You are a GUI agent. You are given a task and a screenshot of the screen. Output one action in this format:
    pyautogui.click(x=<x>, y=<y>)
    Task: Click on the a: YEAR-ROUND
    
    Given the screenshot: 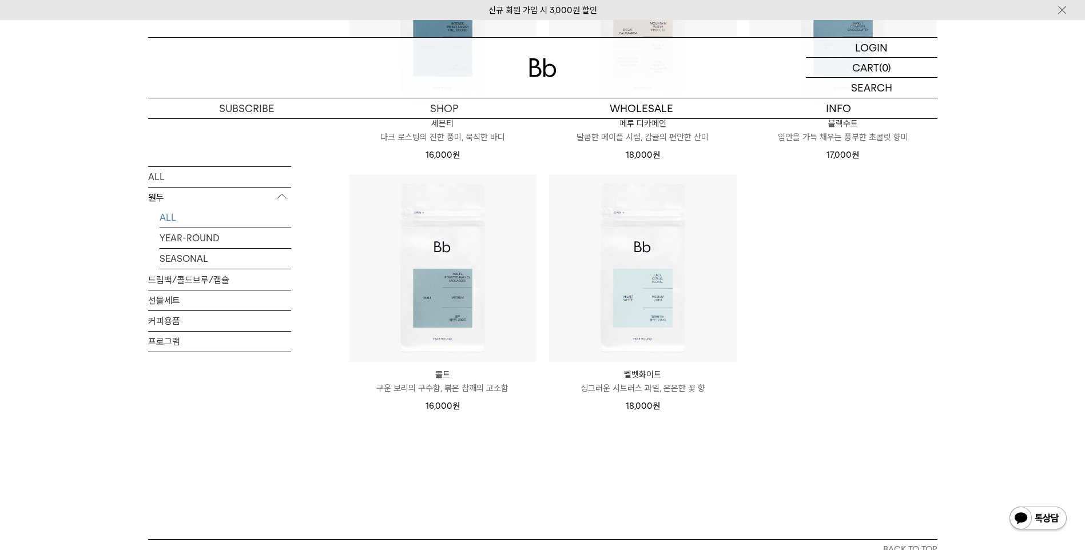 What is the action you would take?
    pyautogui.click(x=225, y=237)
    